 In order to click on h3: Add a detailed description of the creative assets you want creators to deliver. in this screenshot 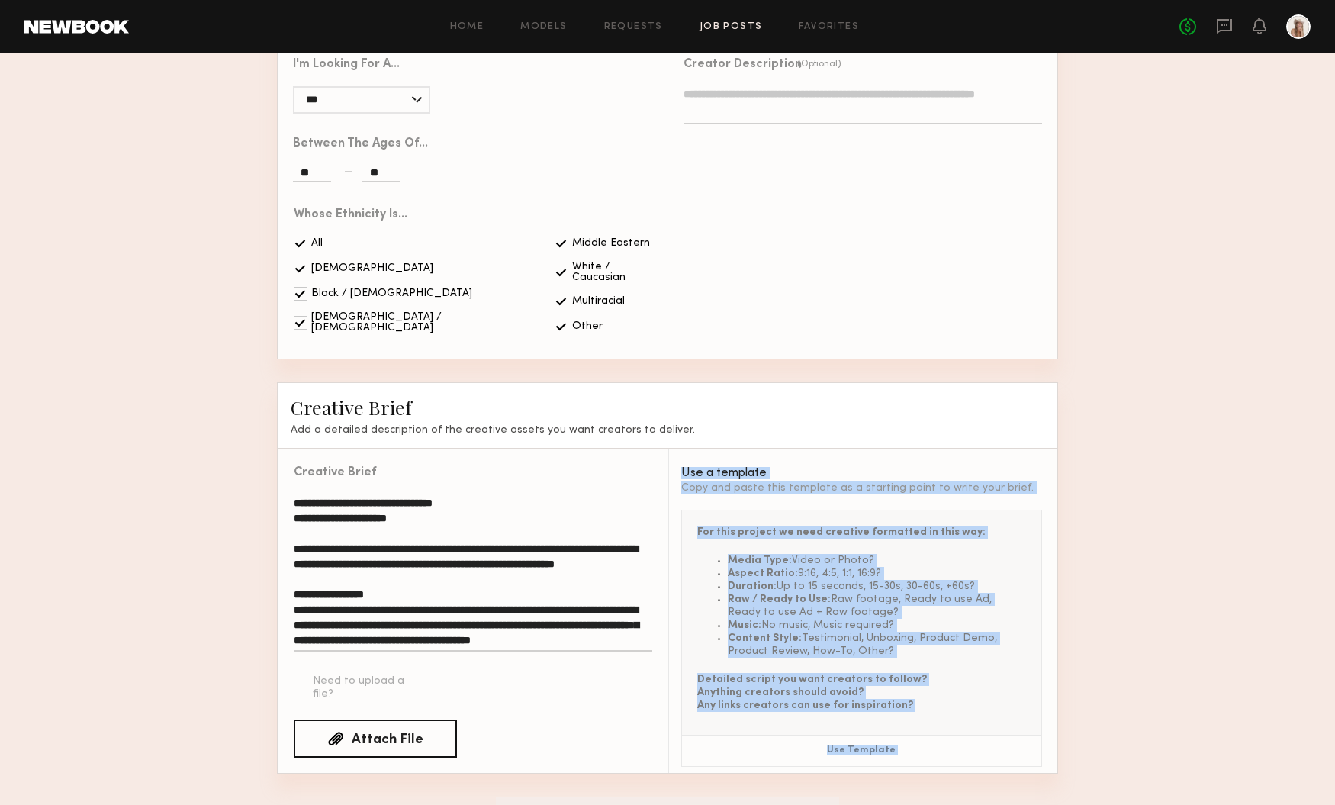, I will do `click(667, 429)`.